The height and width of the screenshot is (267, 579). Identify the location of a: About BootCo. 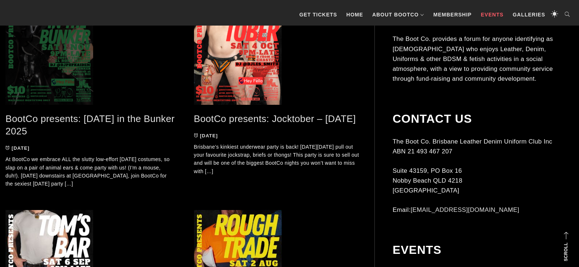
(398, 15).